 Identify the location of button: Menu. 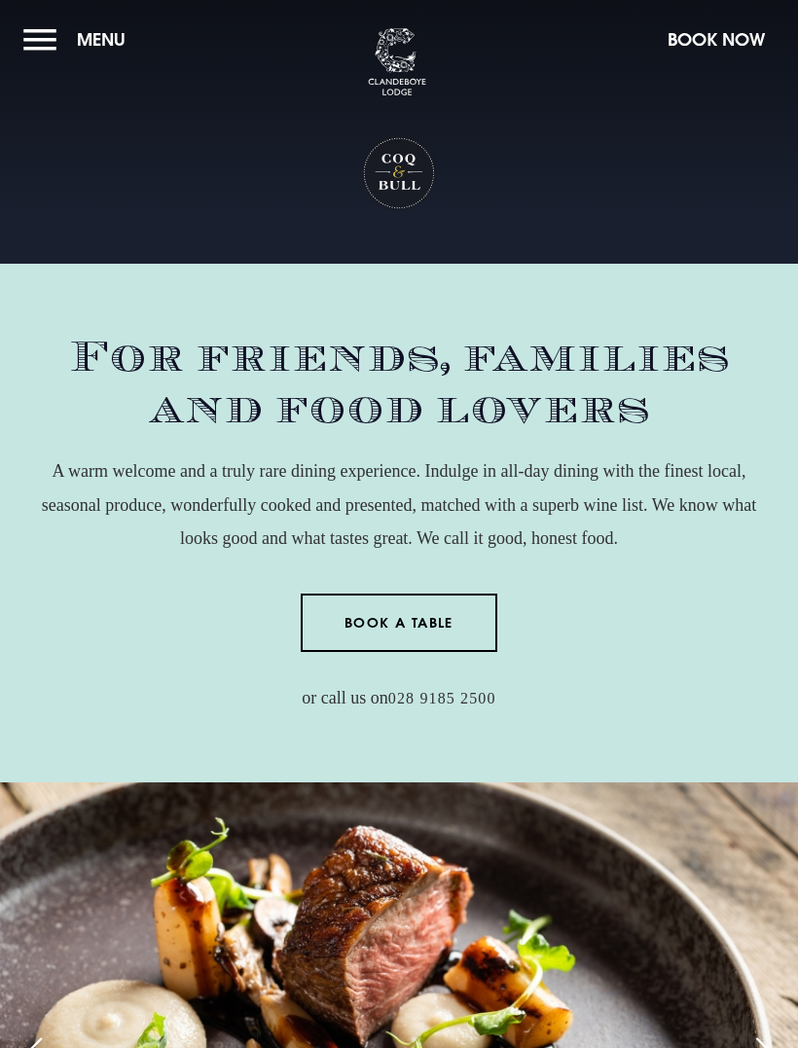
(79, 39).